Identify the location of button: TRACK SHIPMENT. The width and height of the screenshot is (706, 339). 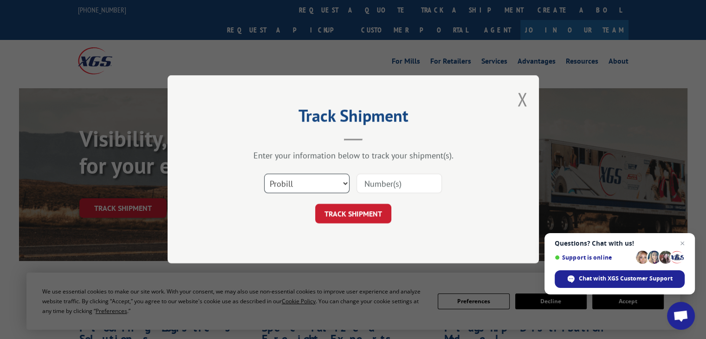
(353, 214).